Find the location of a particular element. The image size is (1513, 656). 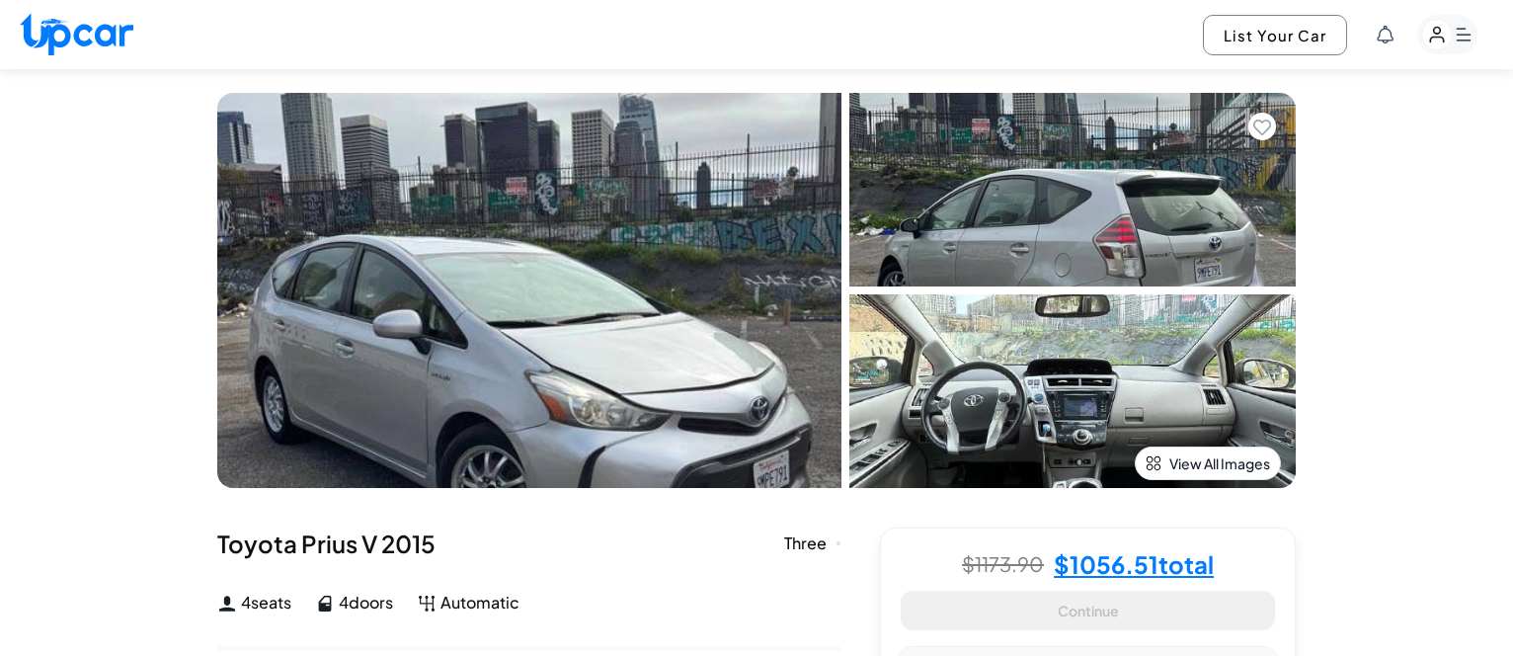

span: 4 seats is located at coordinates (266, 602).